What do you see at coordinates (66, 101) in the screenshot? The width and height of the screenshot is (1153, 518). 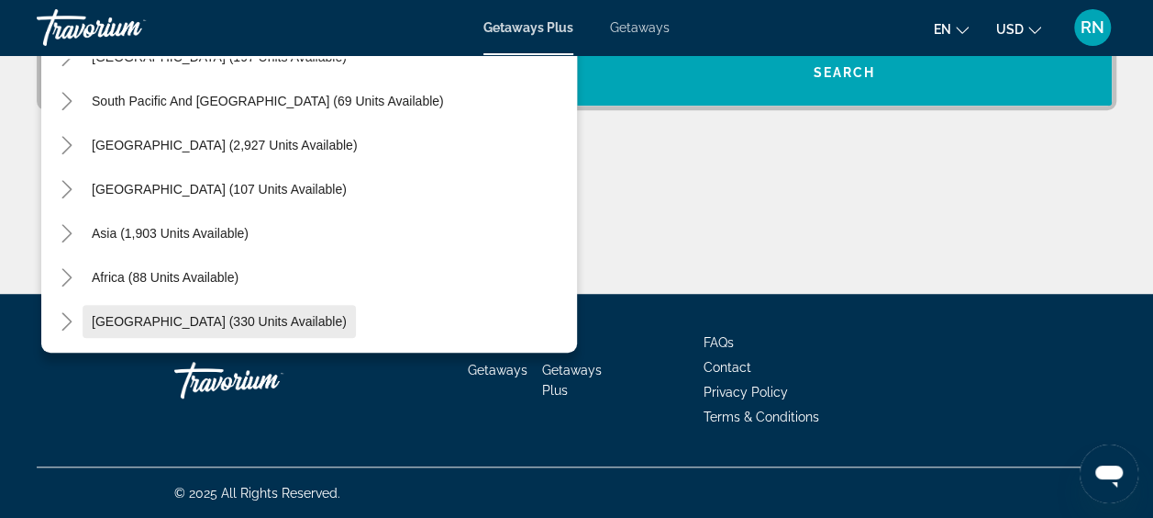 I see `button: Toggle South Pacific and Oceania (69 units available)` at bounding box center [66, 101].